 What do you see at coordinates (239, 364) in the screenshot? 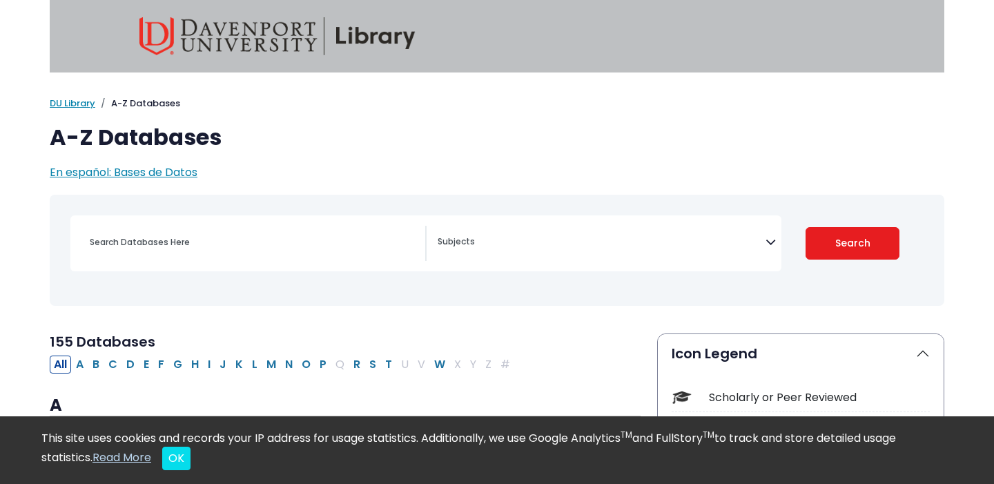
I see `button: Filter Results K` at bounding box center [239, 364].